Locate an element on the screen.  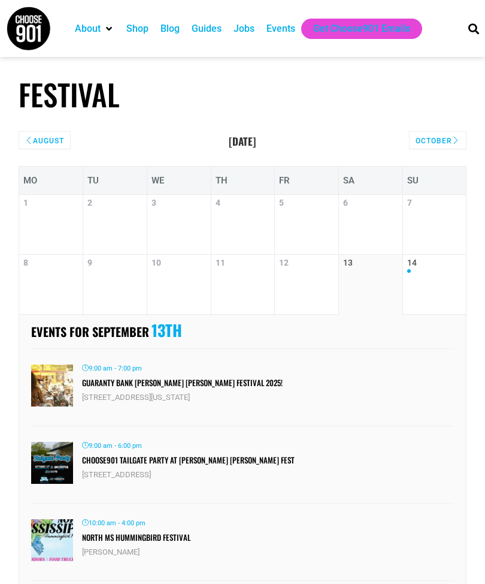
dt: MO is located at coordinates (50, 180).